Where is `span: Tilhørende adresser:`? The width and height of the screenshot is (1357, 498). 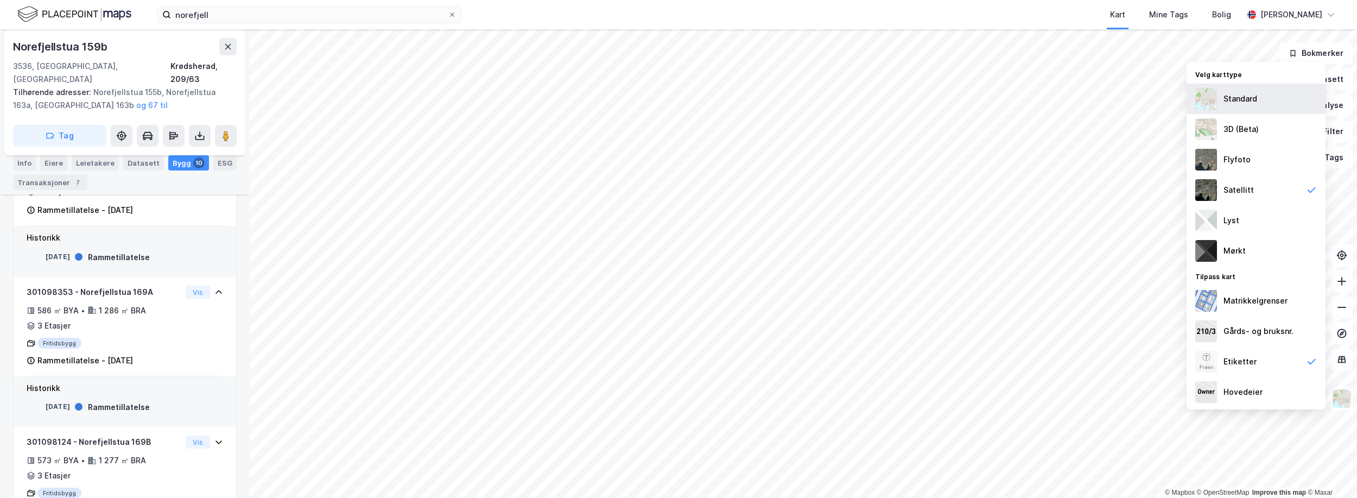 span: Tilhørende adresser: is located at coordinates (53, 92).